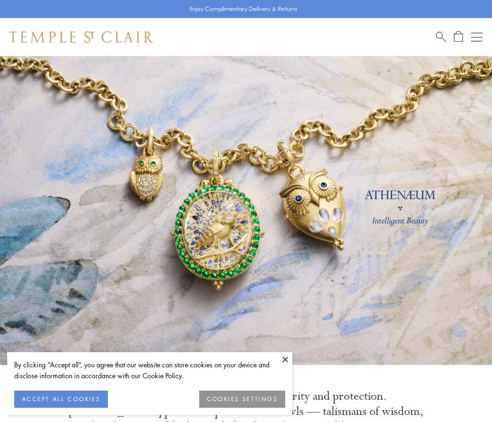  Describe the element at coordinates (477, 37) in the screenshot. I see `button: Open navigation` at that location.